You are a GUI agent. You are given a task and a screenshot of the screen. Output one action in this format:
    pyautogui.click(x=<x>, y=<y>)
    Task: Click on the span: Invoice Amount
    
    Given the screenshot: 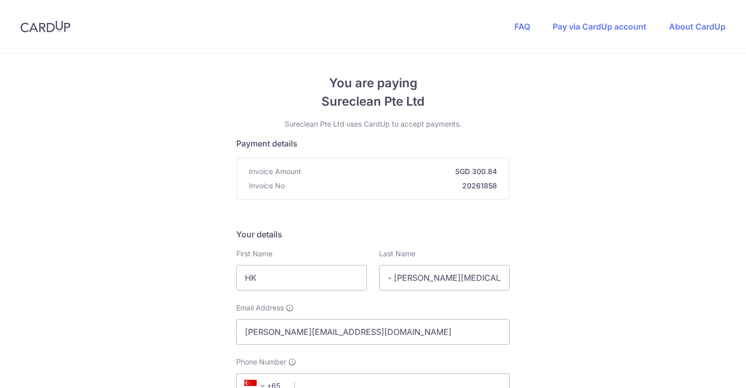 What is the action you would take?
    pyautogui.click(x=275, y=171)
    